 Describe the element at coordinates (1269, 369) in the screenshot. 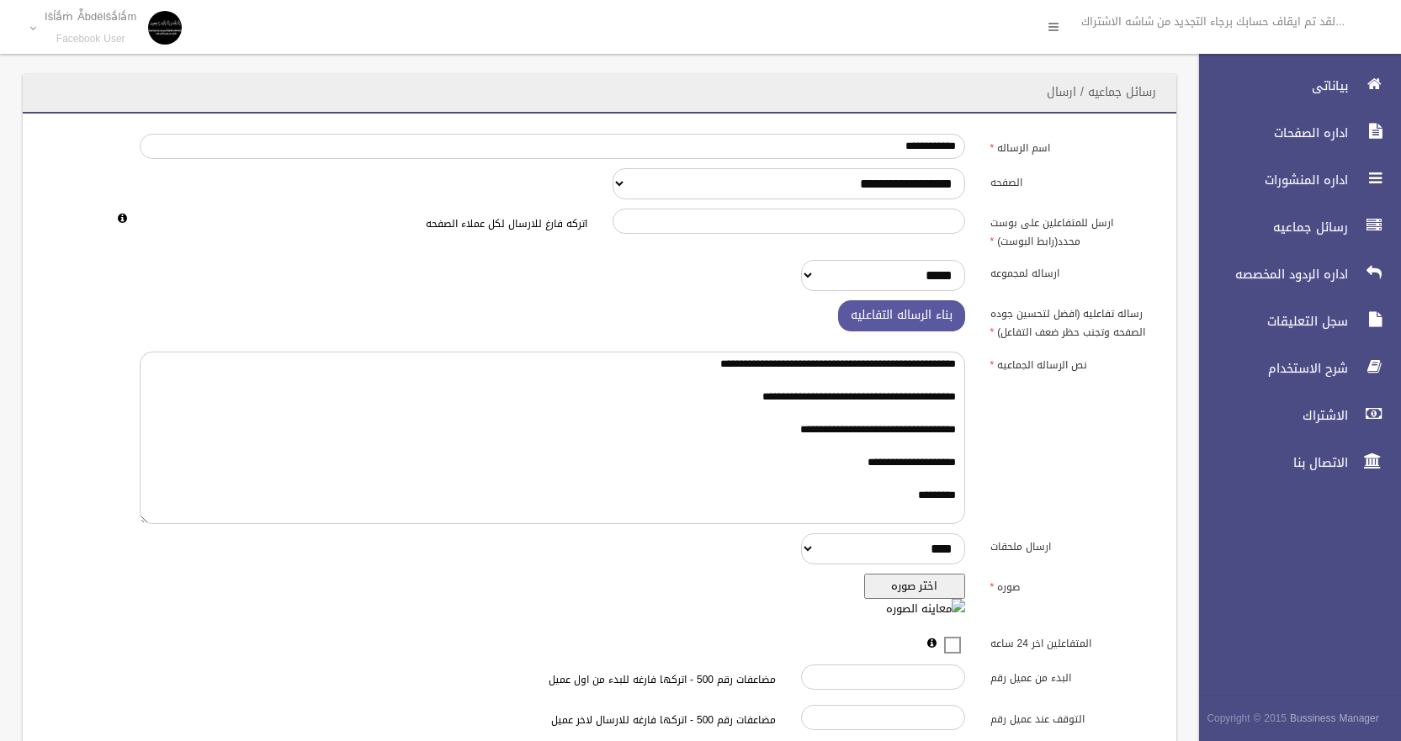

I see `span: شرح الاستخدام` at that location.